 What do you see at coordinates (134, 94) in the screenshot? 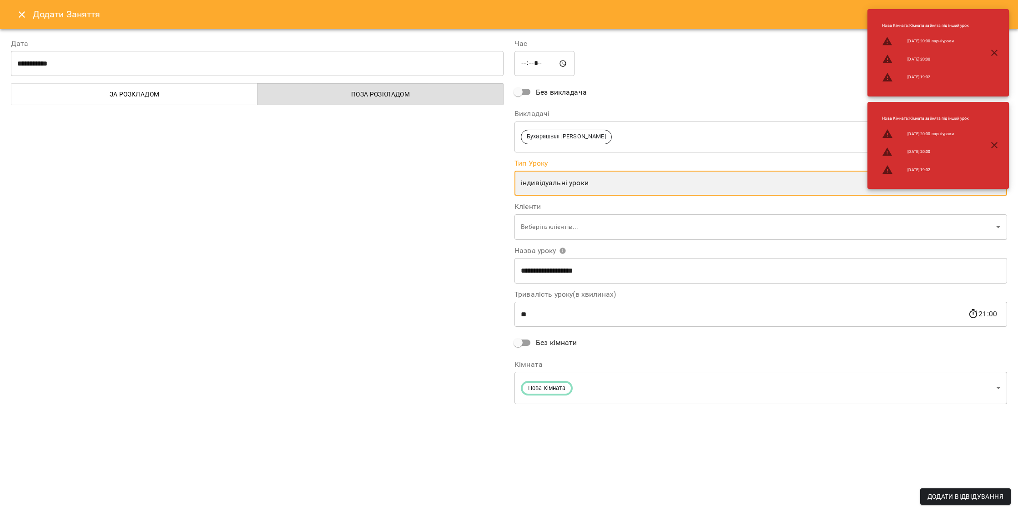
I see `button: За розкладом` at bounding box center [134, 94].